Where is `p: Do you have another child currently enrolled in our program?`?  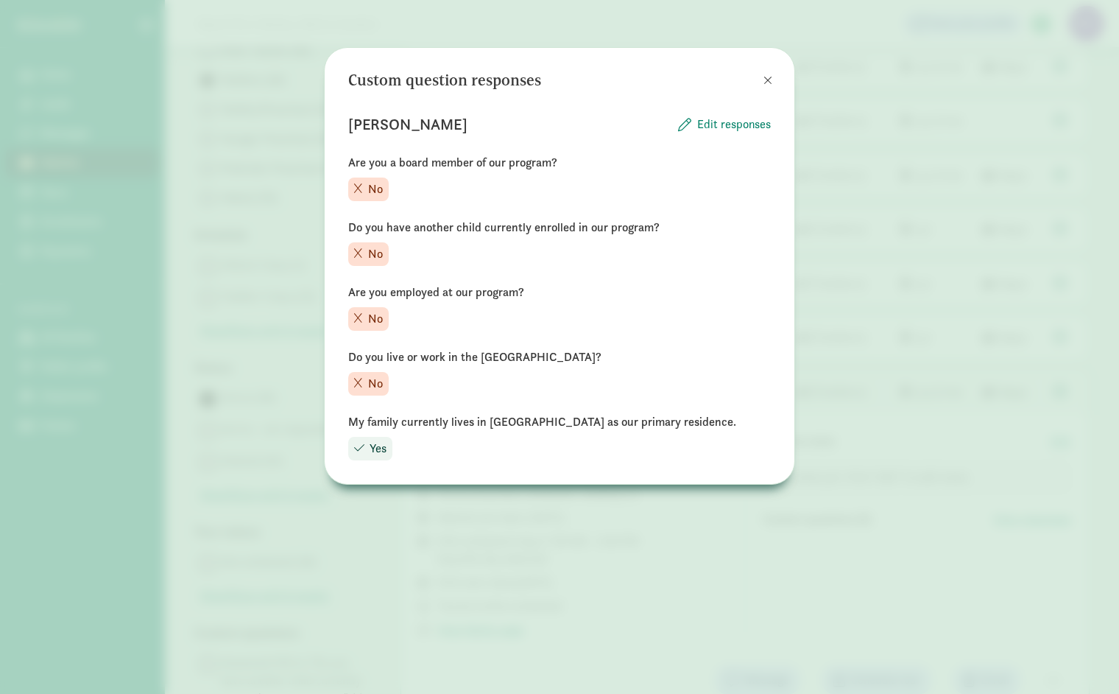
p: Do you have another child currently enrolled in our program? is located at coordinates (560, 228).